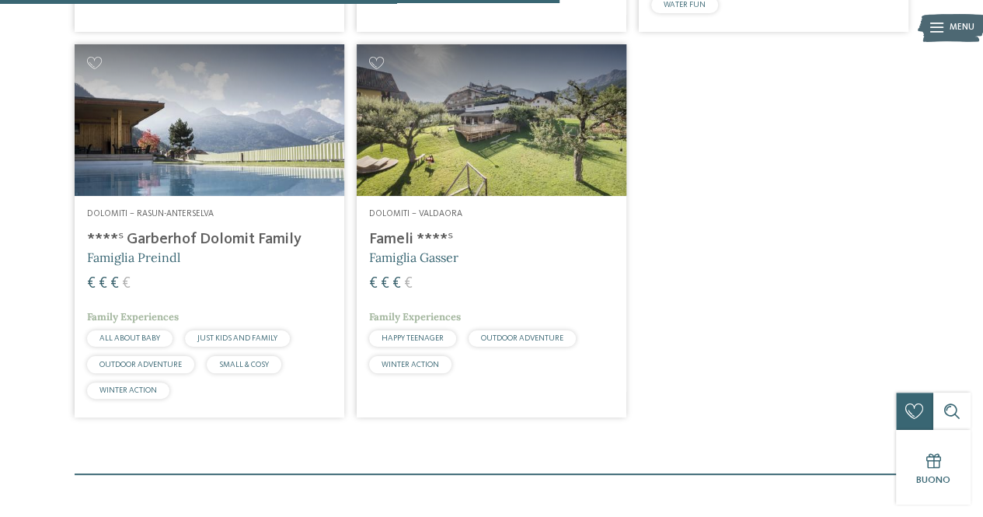 This screenshot has width=983, height=517. Describe the element at coordinates (150, 214) in the screenshot. I see `span: Dolomiti – Rasun-Anterselva` at that location.